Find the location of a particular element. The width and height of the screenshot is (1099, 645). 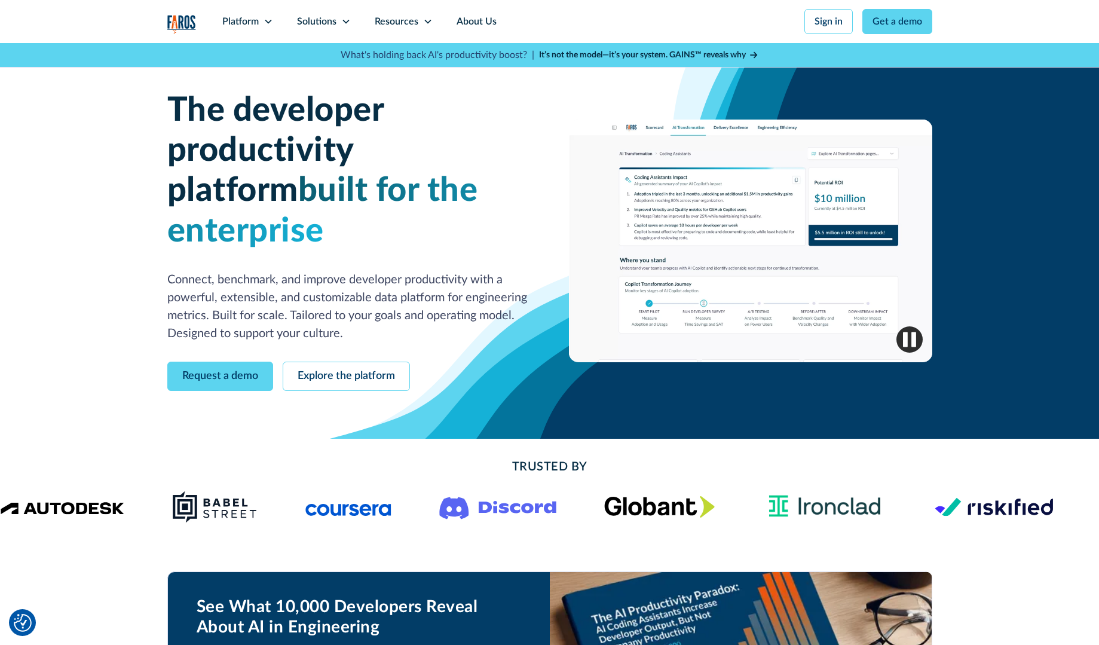

img: Logo of the online learning platform Coursera. is located at coordinates (348, 507).